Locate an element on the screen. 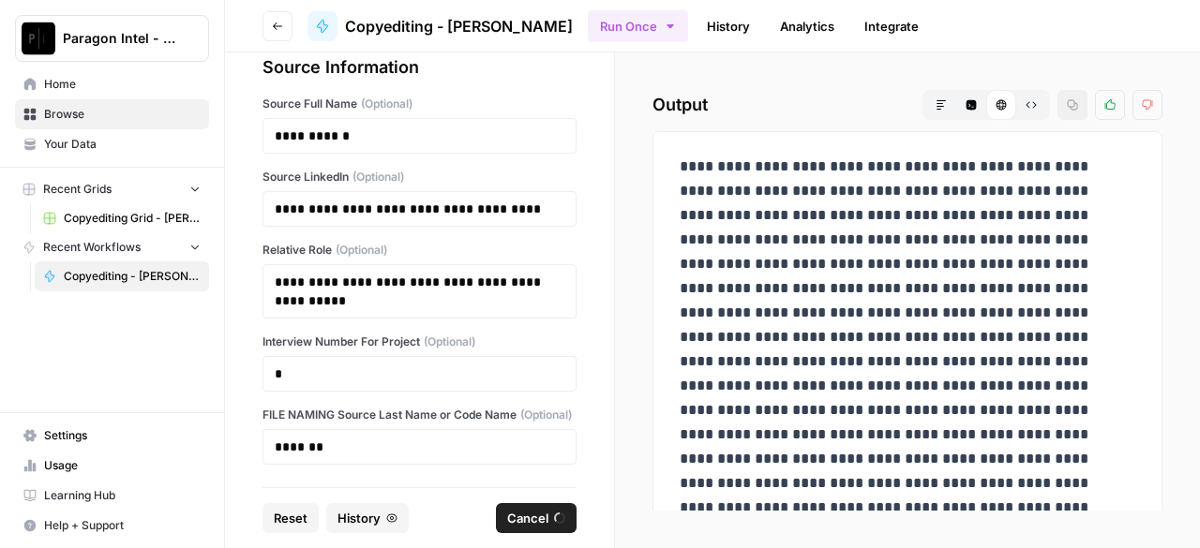 The height and width of the screenshot is (548, 1200). span: Recent Workflows is located at coordinates (92, 247).